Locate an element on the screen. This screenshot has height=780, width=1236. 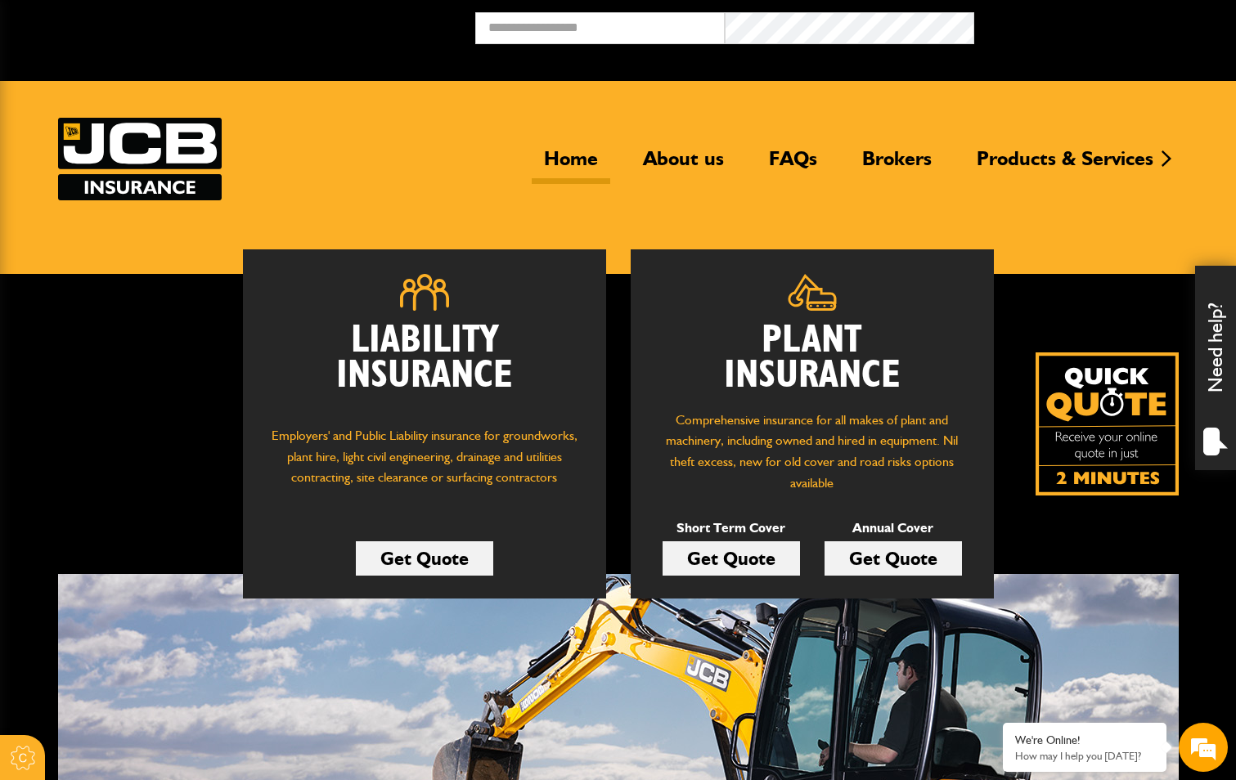
p: Comprehensive insurance for all makes of plant and machinery, including owned and hired in equipm... is located at coordinates (812, 451).